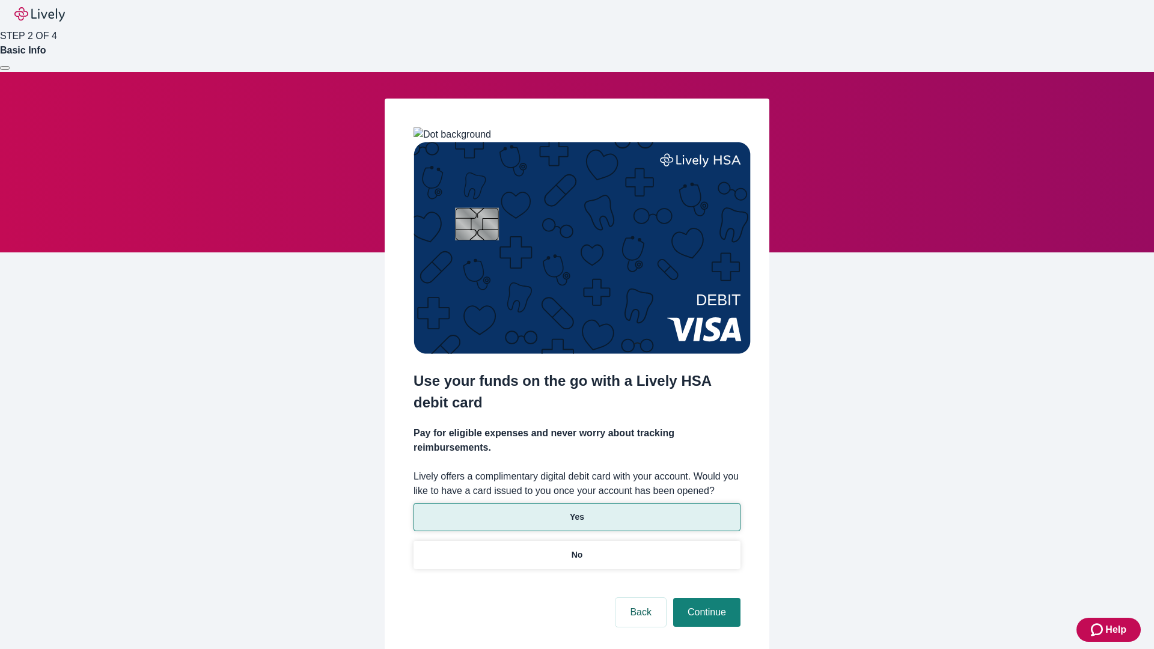  What do you see at coordinates (707, 612) in the screenshot?
I see `button: Continue` at bounding box center [707, 612].